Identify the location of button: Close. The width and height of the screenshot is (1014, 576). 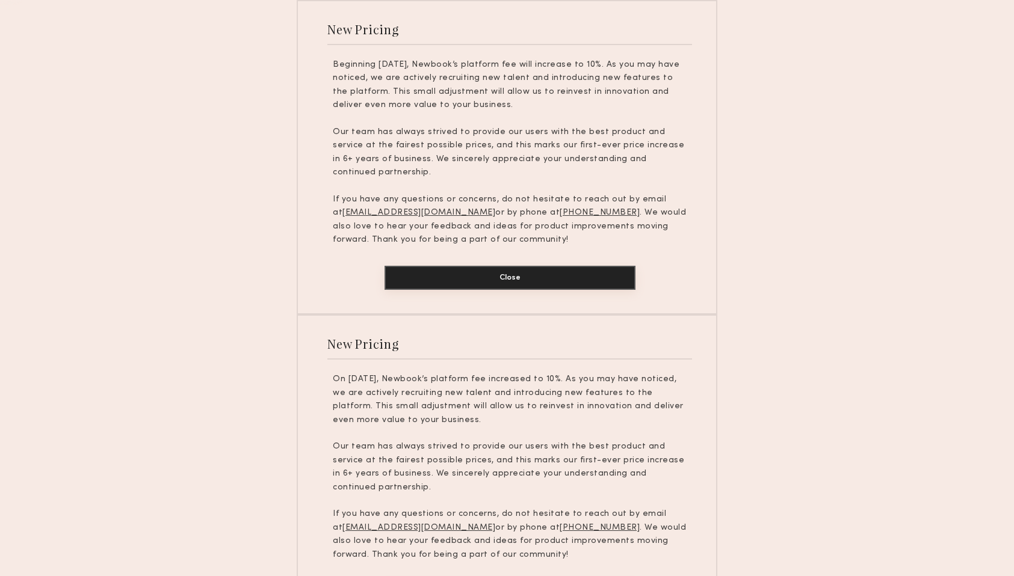
(510, 278).